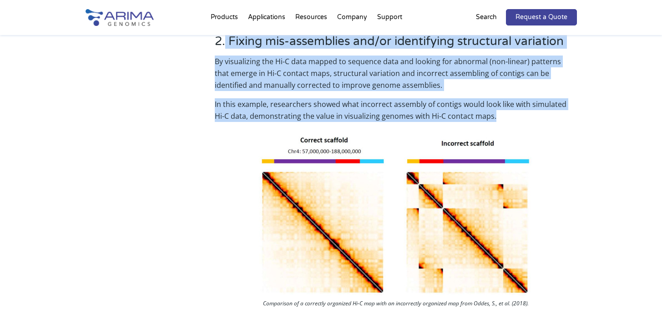 This screenshot has height=329, width=662. What do you see at coordinates (120, 17) in the screenshot?
I see `img: Arima-Genomics-logo` at bounding box center [120, 17].